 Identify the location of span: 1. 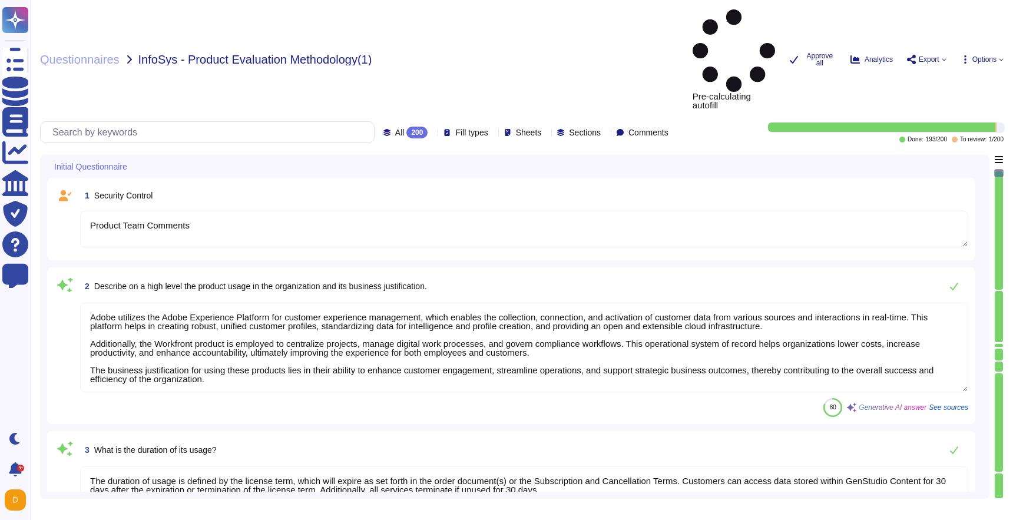
(85, 195).